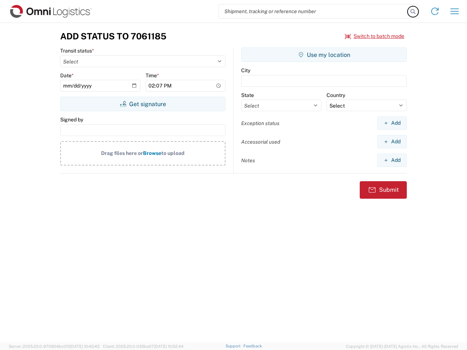  Describe the element at coordinates (77, 51) in the screenshot. I see `label: Transit status` at that location.